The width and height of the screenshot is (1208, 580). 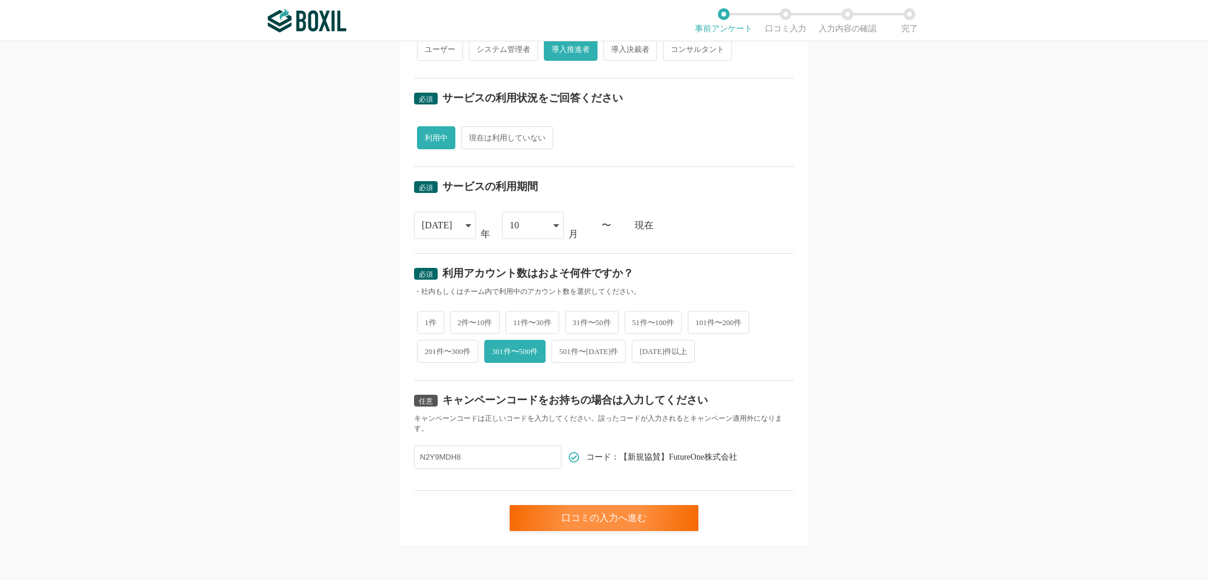 I want to click on span: 2件〜10件, so click(x=475, y=322).